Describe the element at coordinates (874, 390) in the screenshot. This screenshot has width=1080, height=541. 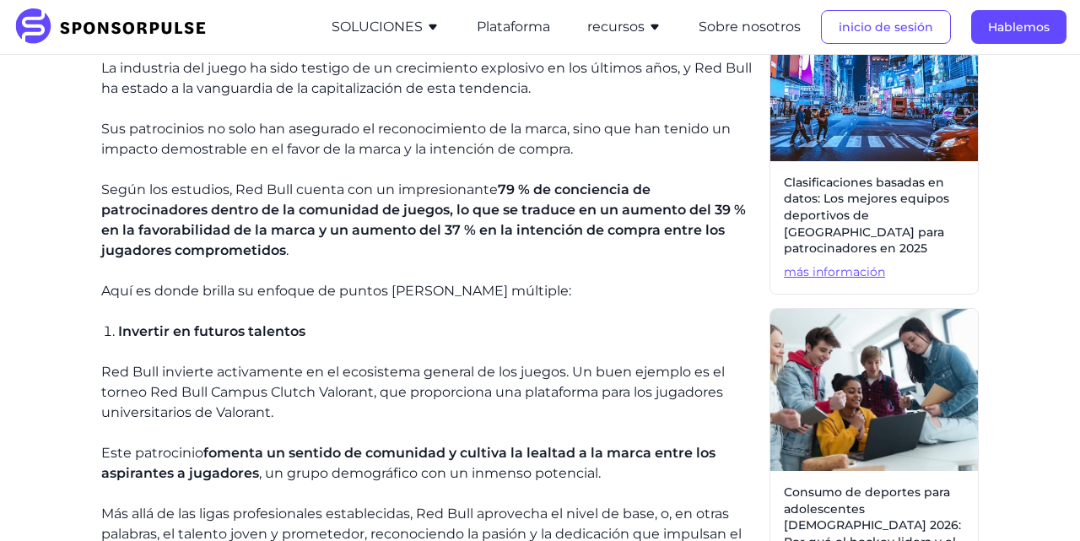
I see `img: Imágenes de Getty cortesía de Unsplash` at that location.